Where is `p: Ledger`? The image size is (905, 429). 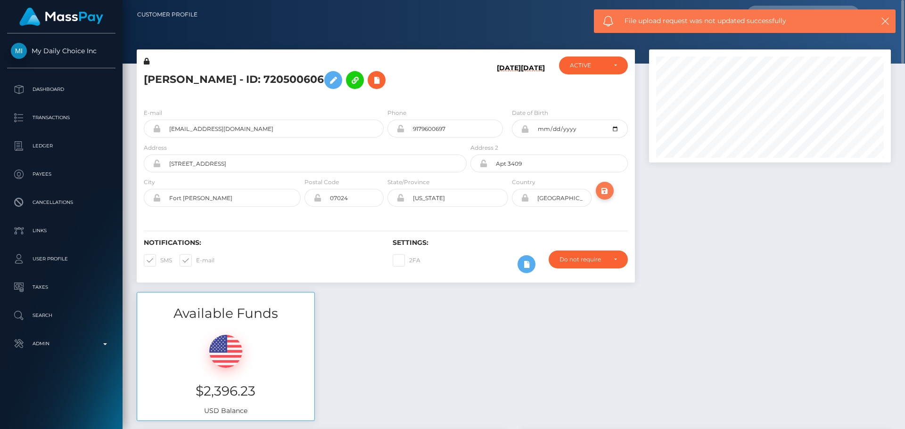
p: Ledger is located at coordinates (61, 146).